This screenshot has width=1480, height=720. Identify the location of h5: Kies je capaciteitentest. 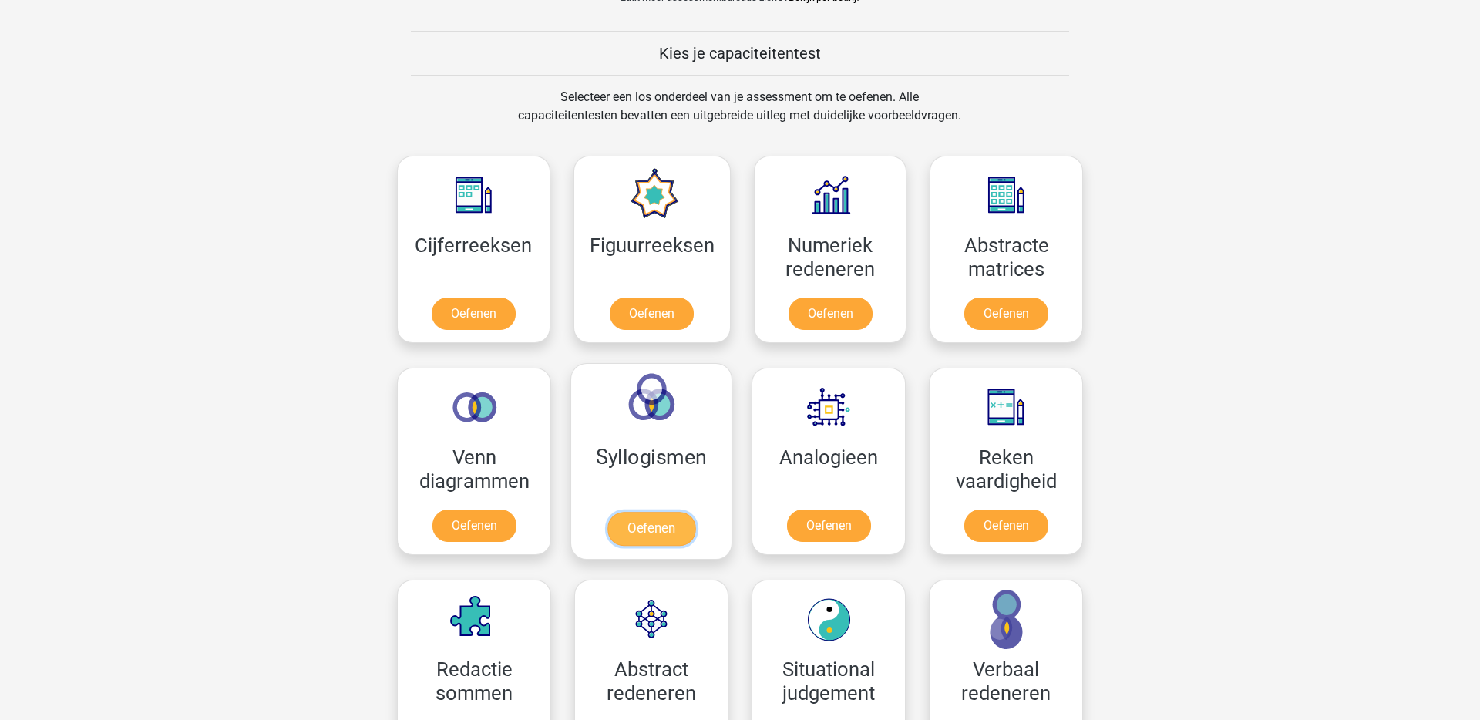
(740, 53).